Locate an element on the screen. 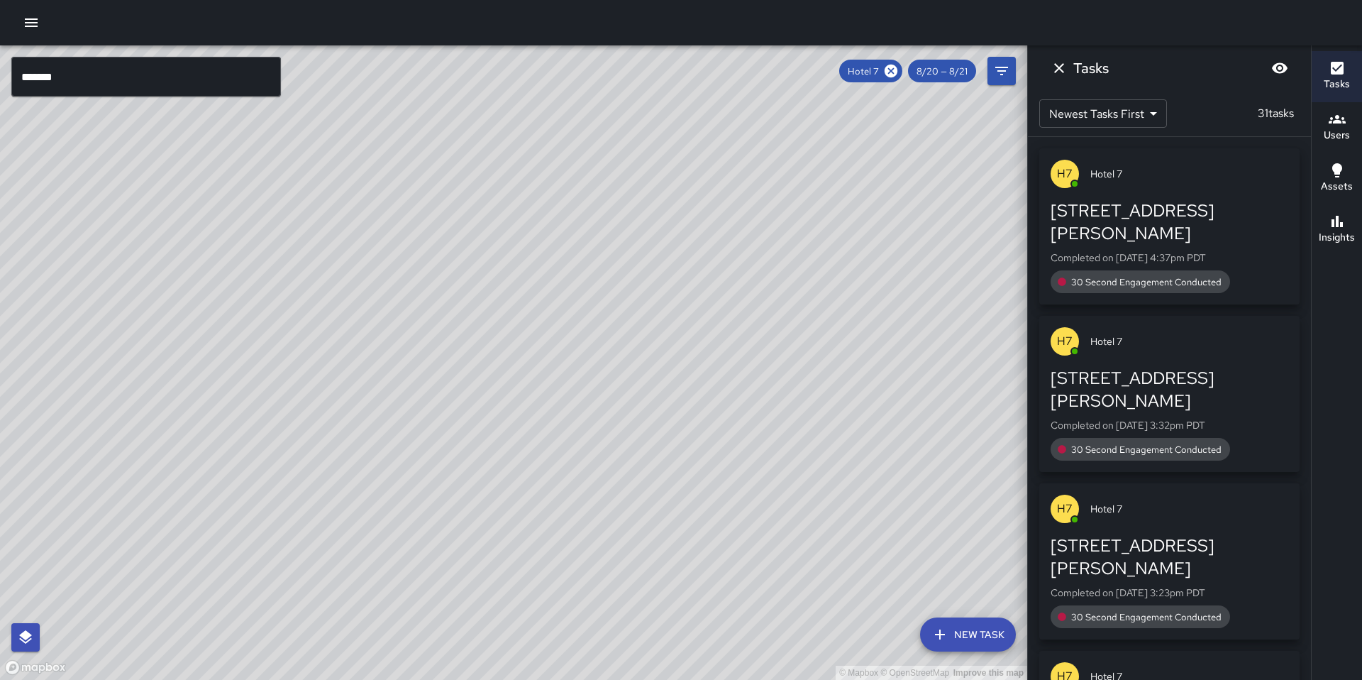 This screenshot has width=1362, height=680. button: Tasks is located at coordinates (1337, 77).